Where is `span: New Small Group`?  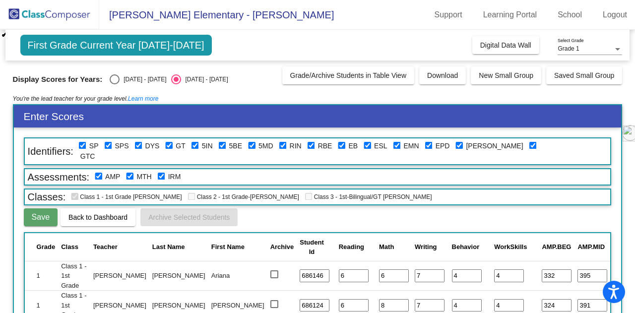
span: New Small Group is located at coordinates (506, 75).